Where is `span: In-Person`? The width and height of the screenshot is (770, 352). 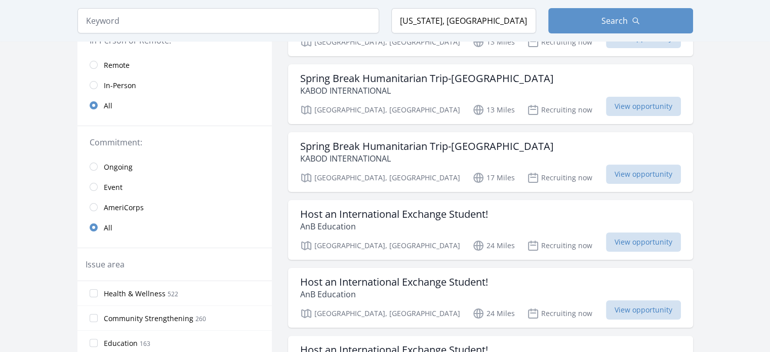
span: In-Person is located at coordinates (120, 86).